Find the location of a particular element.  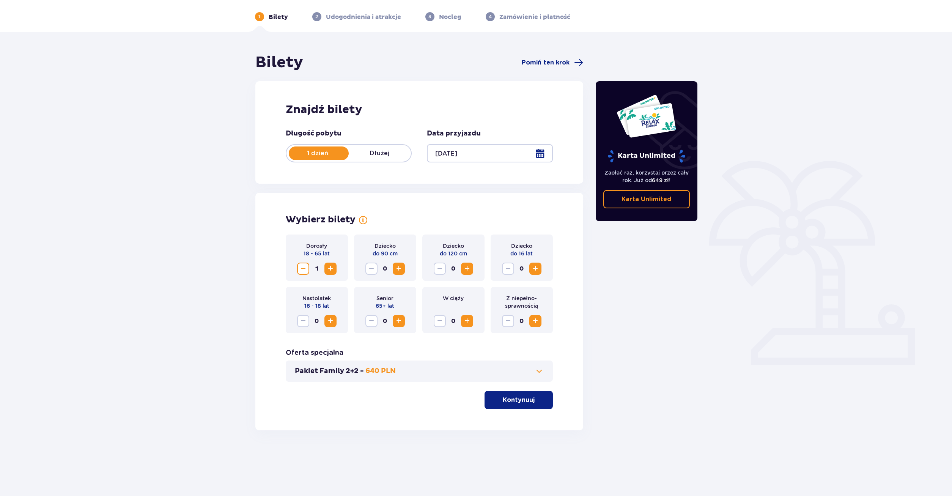

h3: Oferta specjalna is located at coordinates (314, 353).